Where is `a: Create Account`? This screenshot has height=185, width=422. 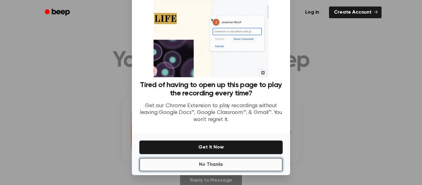
a: Create Account is located at coordinates (355, 12).